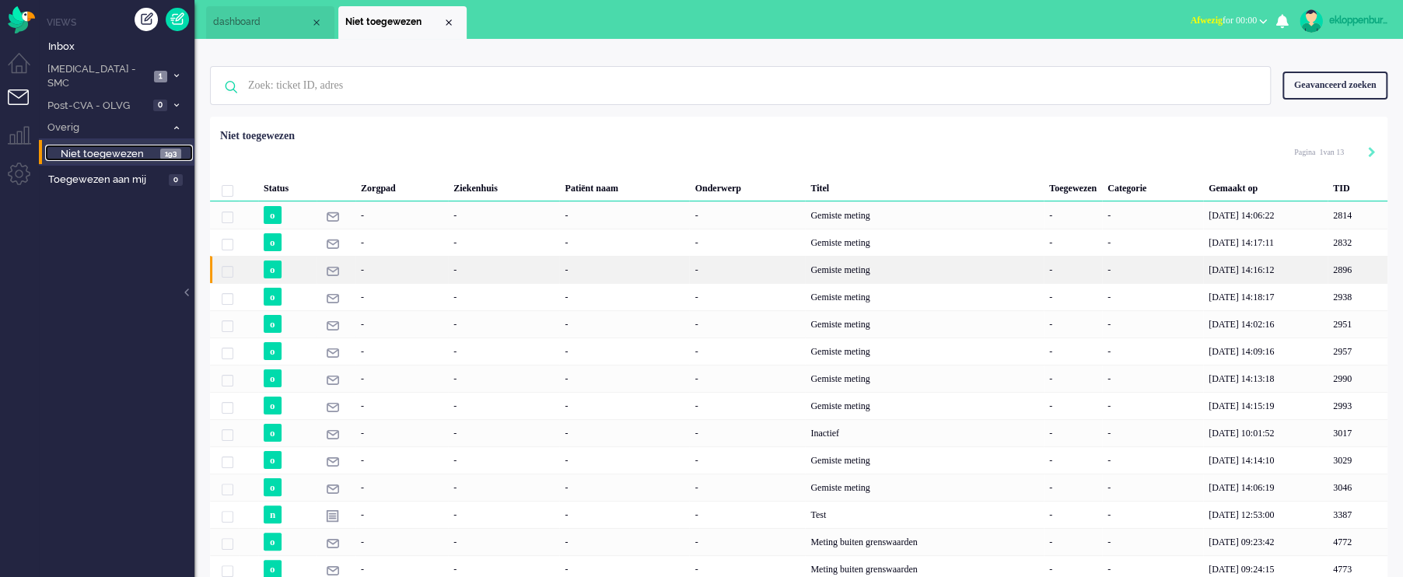 The image size is (1403, 577). I want to click on div: Pagination, so click(1335, 152).